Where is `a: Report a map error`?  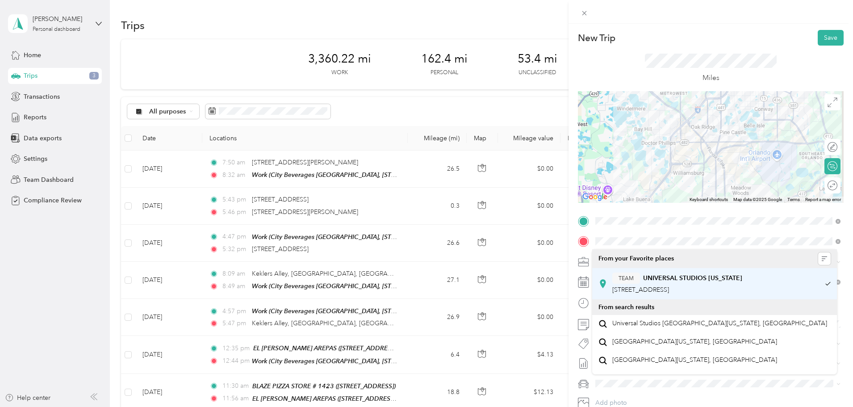
a: Report a map error is located at coordinates (823, 199).